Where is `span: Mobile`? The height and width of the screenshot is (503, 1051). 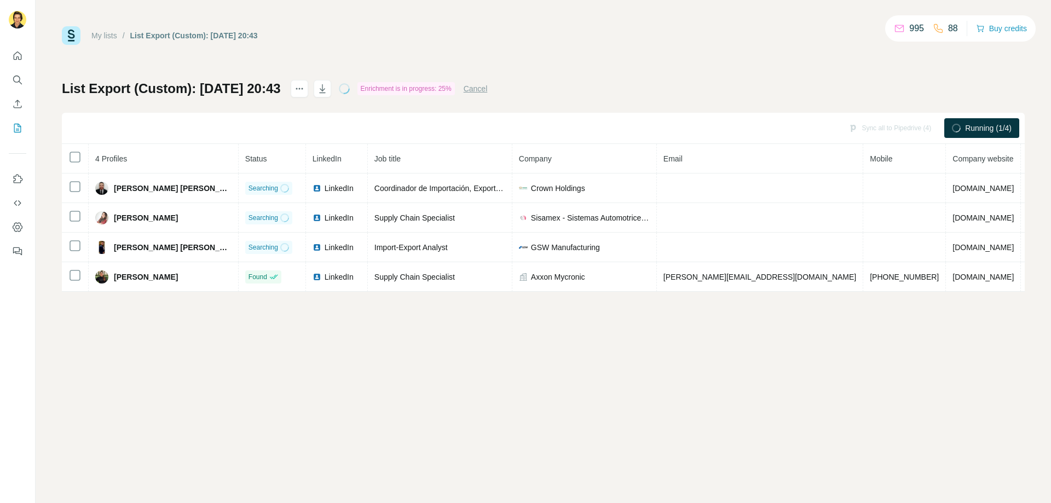
span: Mobile is located at coordinates (880, 159).